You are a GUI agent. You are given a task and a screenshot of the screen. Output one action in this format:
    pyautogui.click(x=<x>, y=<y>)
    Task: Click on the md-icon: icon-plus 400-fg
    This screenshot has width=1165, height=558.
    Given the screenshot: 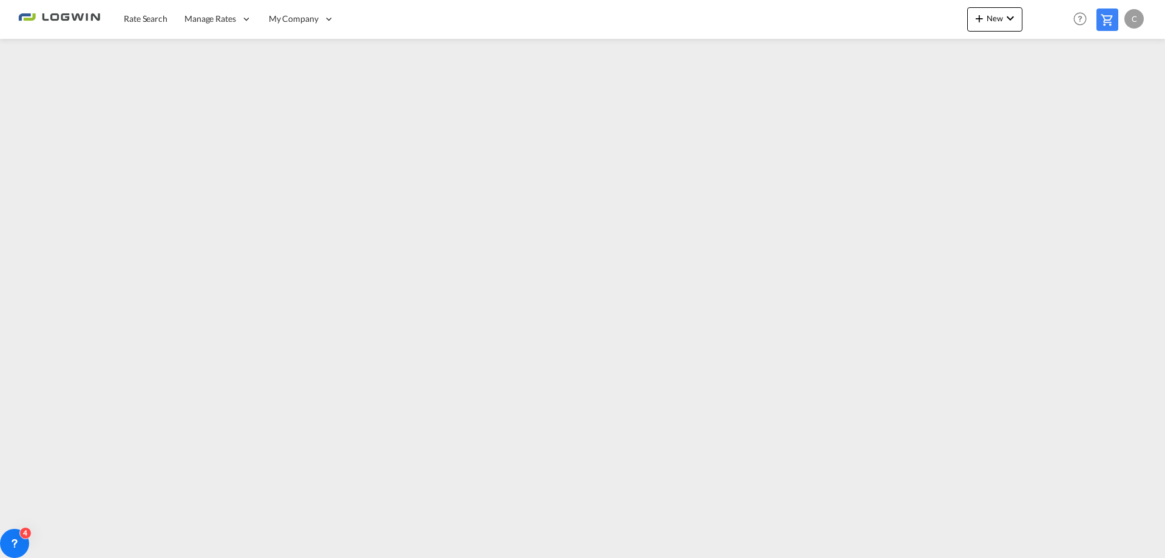 What is the action you would take?
    pyautogui.click(x=979, y=18)
    